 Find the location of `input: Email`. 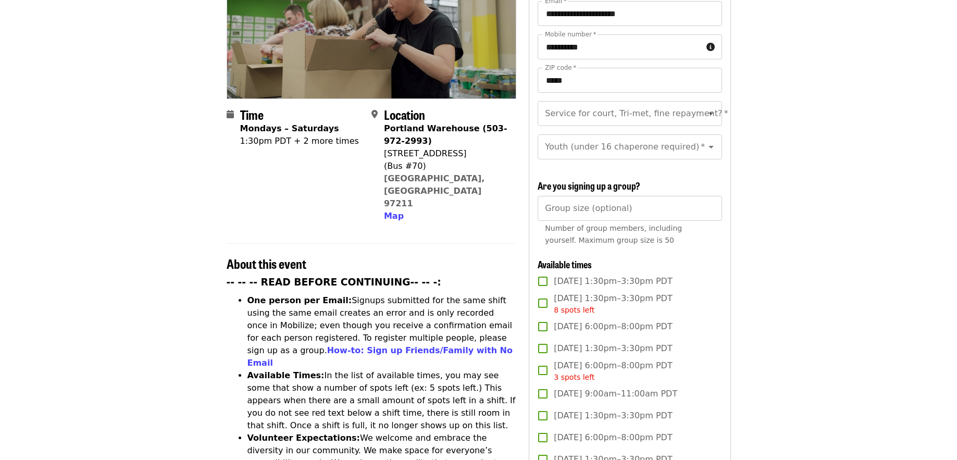

input: Email is located at coordinates (629, 14).